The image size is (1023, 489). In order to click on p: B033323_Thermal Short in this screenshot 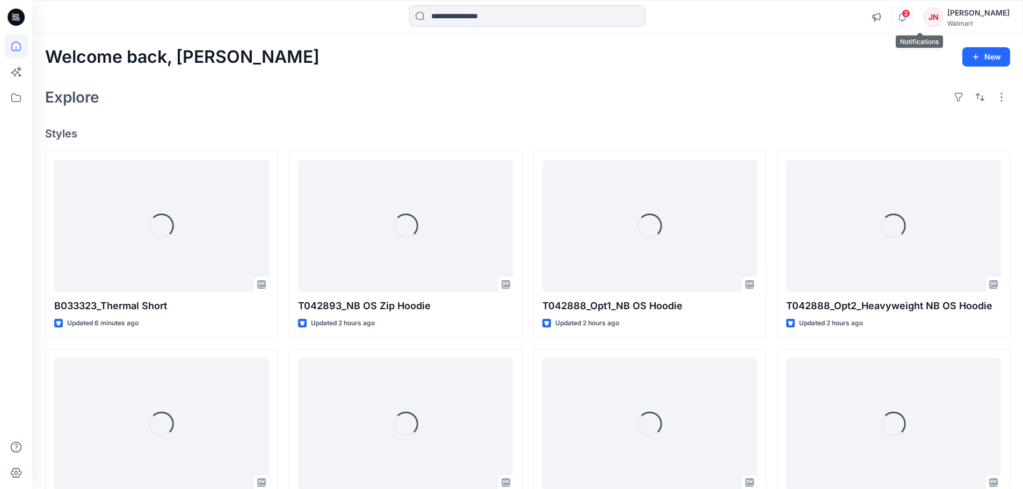, I will do `click(162, 306)`.